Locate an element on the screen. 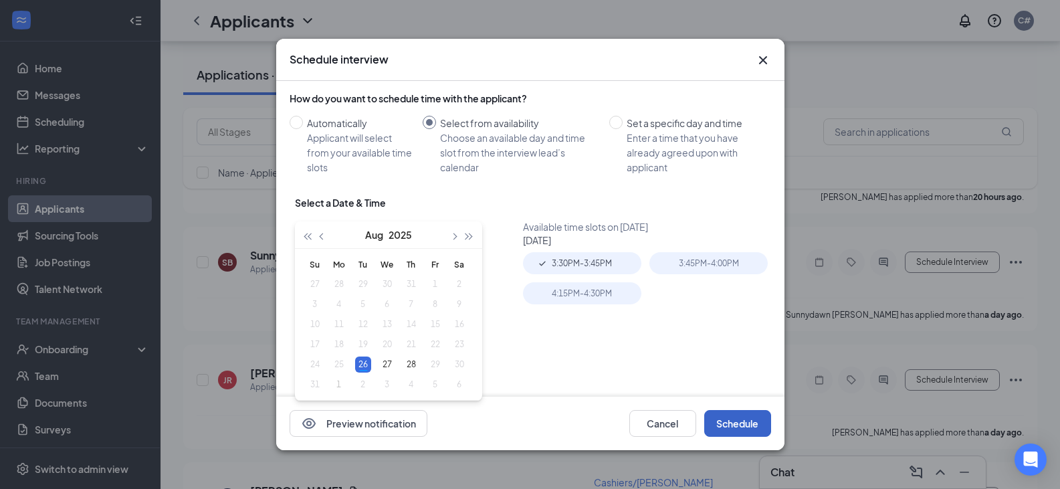 Image resolution: width=1060 pixels, height=489 pixels. button: Schedule is located at coordinates (738, 423).